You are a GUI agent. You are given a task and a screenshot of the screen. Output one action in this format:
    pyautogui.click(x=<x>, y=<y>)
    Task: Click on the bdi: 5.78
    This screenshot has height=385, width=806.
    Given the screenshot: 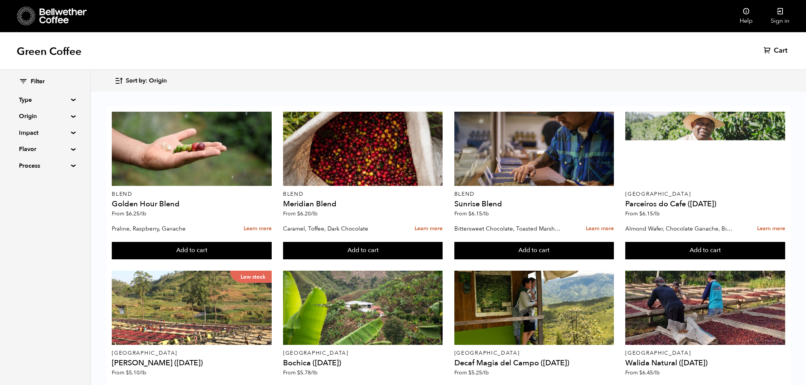 What is the action you would take?
    pyautogui.click(x=307, y=373)
    